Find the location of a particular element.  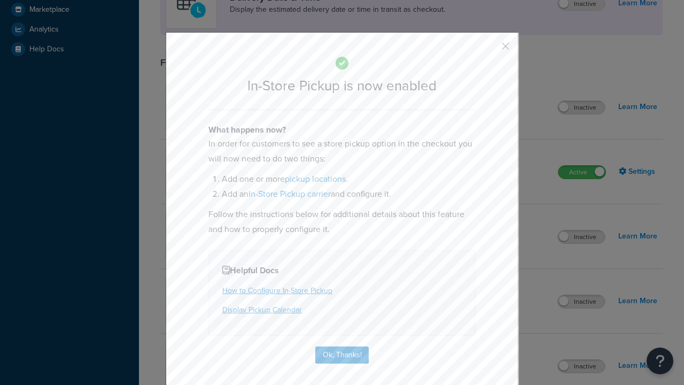

button: Ok, Thanks! is located at coordinates (342, 355).